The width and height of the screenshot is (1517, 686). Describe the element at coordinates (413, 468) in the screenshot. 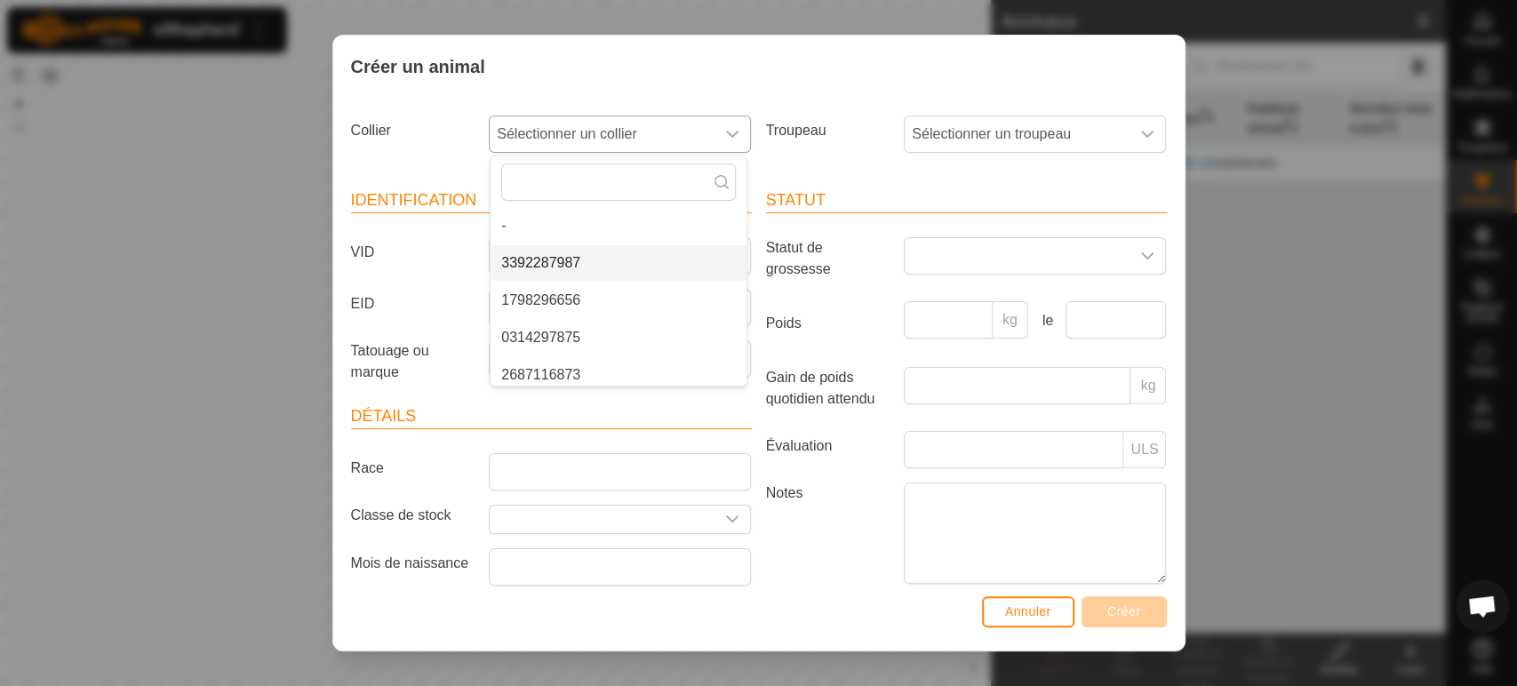

I see `label: Race` at that location.